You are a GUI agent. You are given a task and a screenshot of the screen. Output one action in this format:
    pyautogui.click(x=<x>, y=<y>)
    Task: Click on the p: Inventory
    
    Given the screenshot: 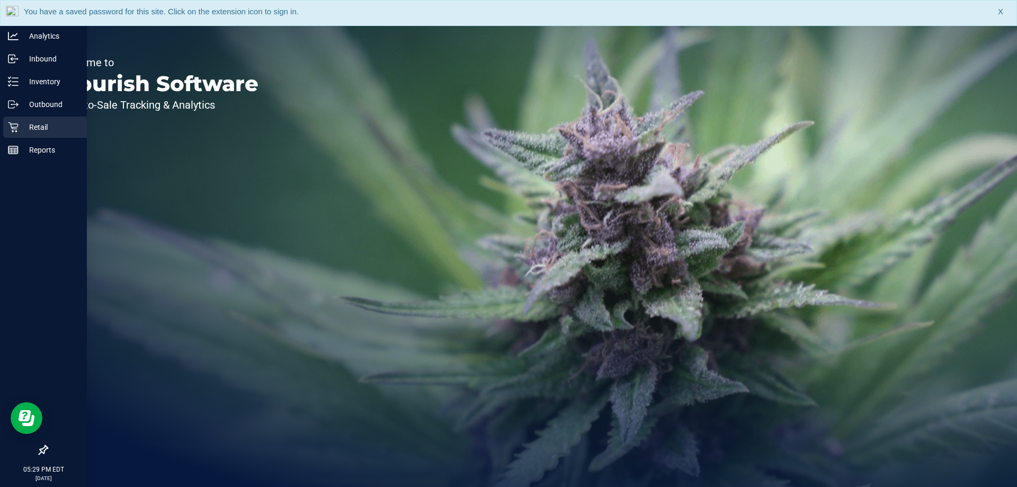 What is the action you would take?
    pyautogui.click(x=50, y=82)
    